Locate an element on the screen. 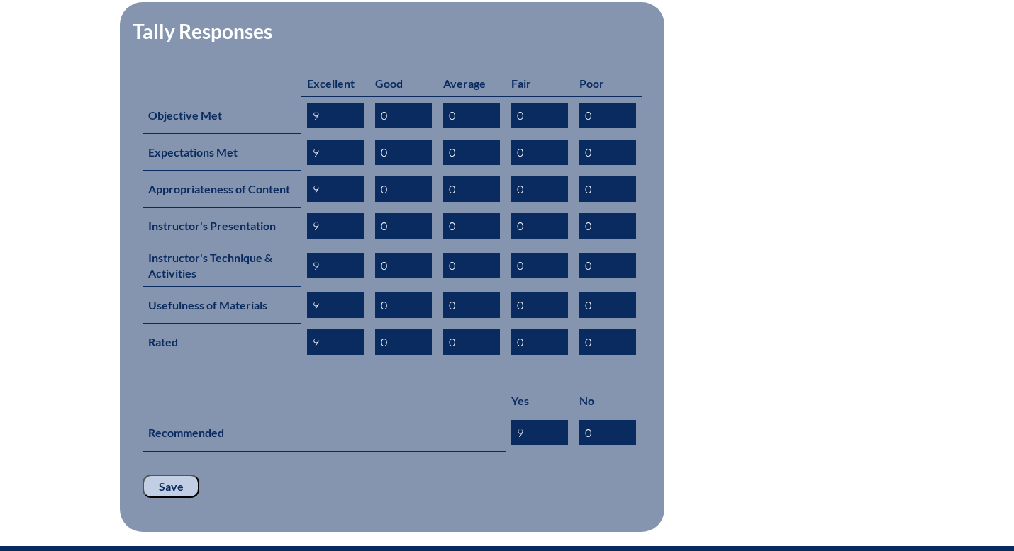 This screenshot has height=551, width=1014. th: Average is located at coordinates (471, 84).